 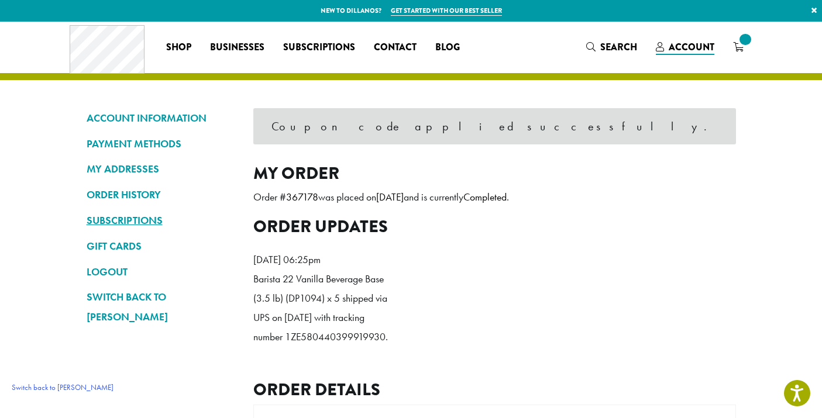 I want to click on p: Order # was placed on and is currently ., so click(x=494, y=197).